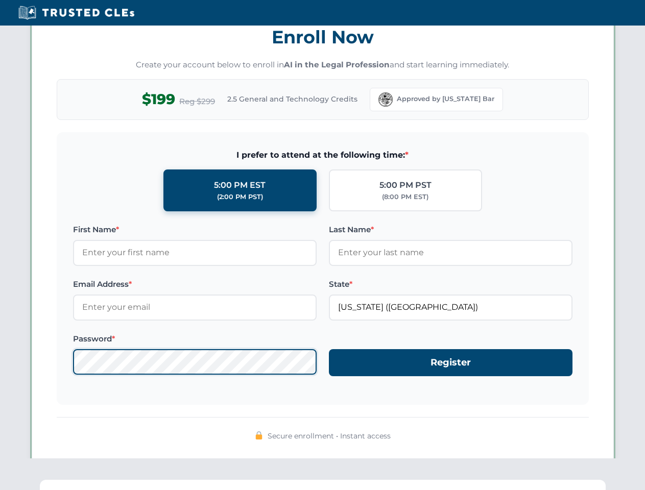 The image size is (645, 490). I want to click on img: Trusted CLEs, so click(76, 13).